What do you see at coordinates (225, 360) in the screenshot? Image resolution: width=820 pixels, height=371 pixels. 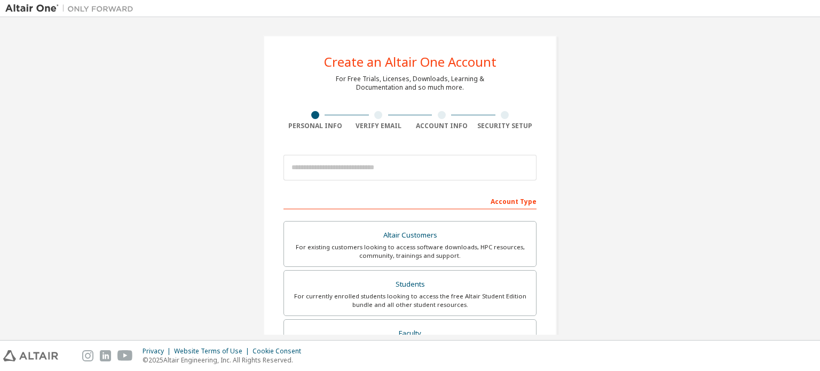 I see `p: © 2025 Altair Engineering, Inc. All Rights Reserved.` at bounding box center [225, 360].